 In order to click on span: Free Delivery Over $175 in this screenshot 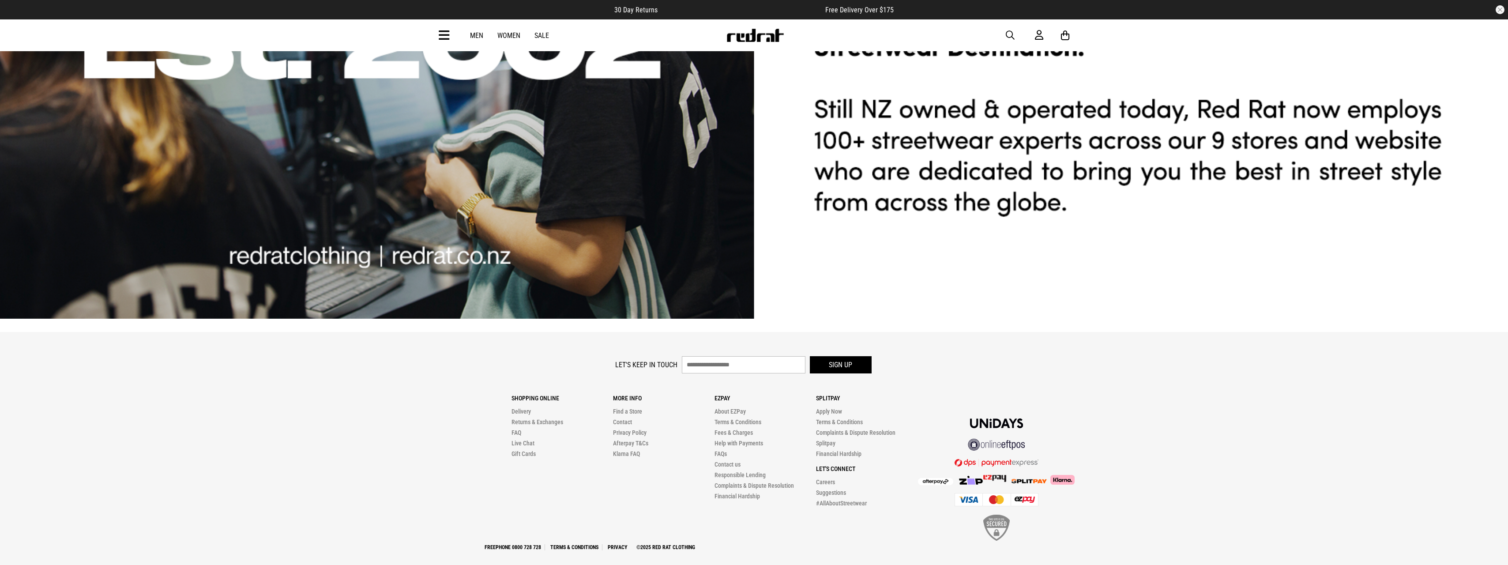, I will do `click(859, 10)`.